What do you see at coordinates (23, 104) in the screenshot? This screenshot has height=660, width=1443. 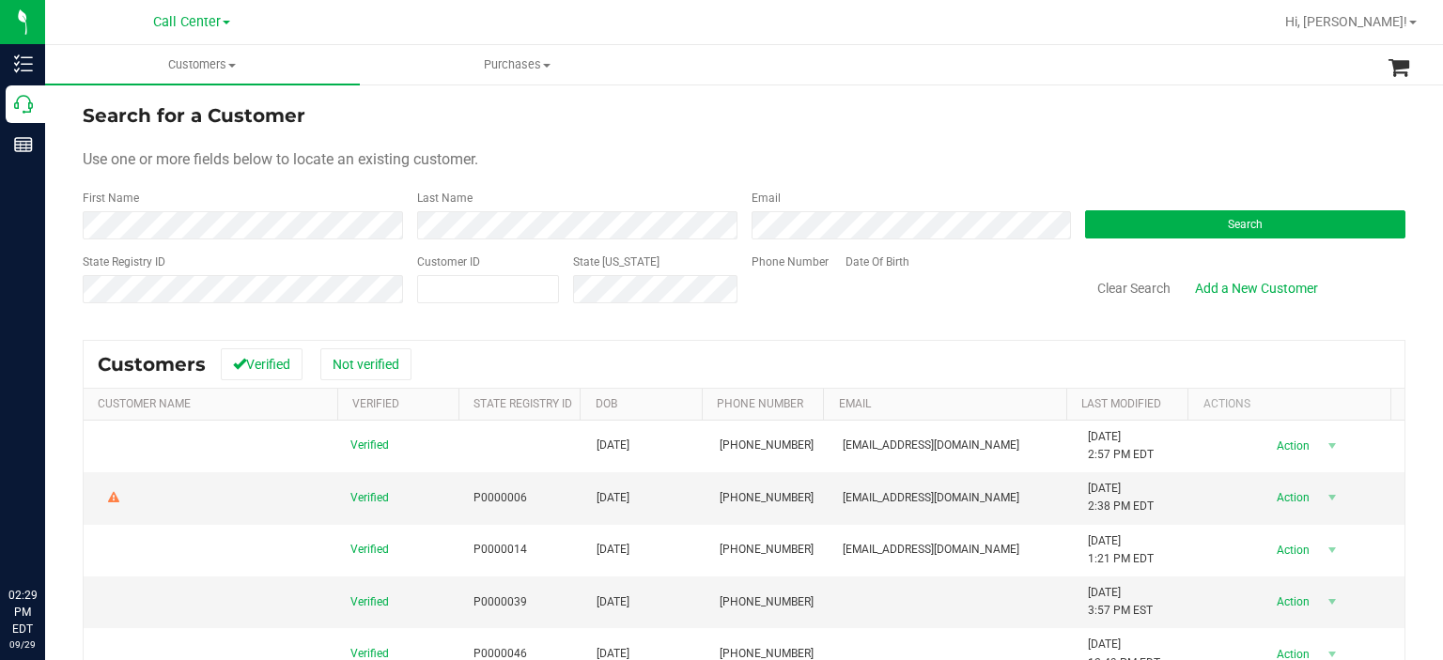 I see `inline-svg: Call Center` at bounding box center [23, 104].